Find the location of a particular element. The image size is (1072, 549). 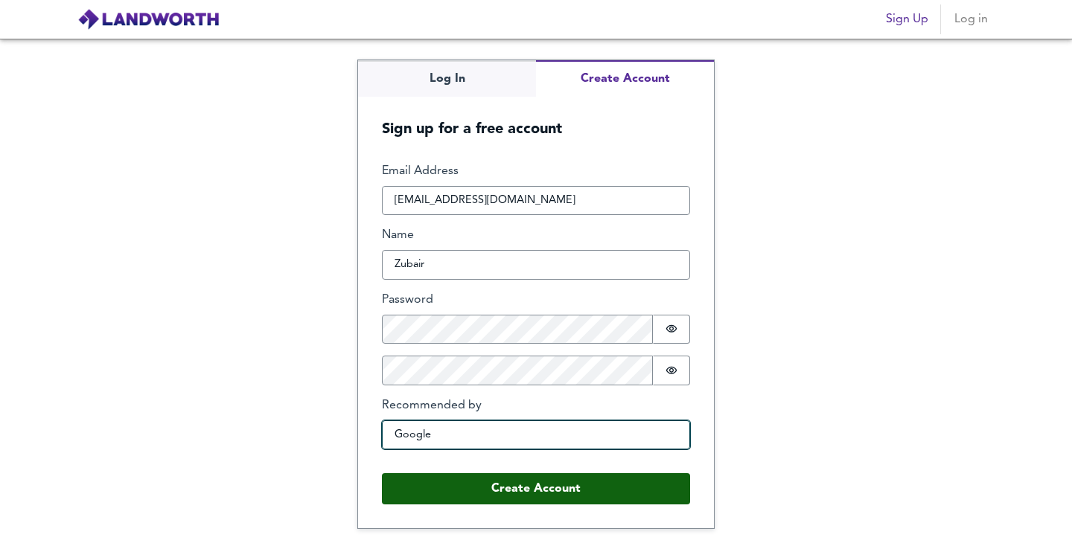

span: Log in is located at coordinates (971, 19).